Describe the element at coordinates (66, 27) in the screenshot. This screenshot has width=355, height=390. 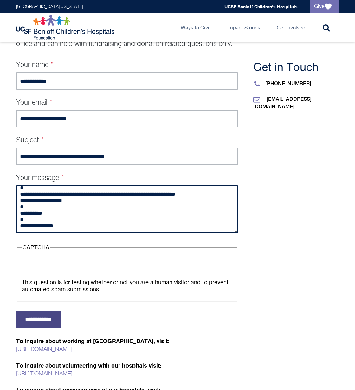
I see `img: Logo for UCSF Benioff Children's Hospitals Foundation` at that location.